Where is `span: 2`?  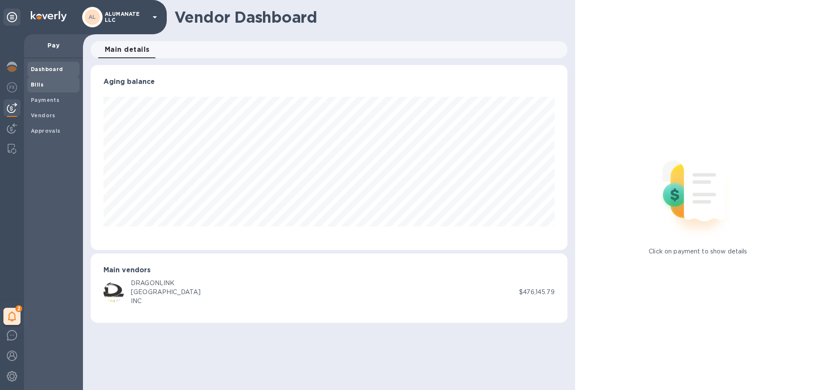
span: 2 is located at coordinates (19, 308).